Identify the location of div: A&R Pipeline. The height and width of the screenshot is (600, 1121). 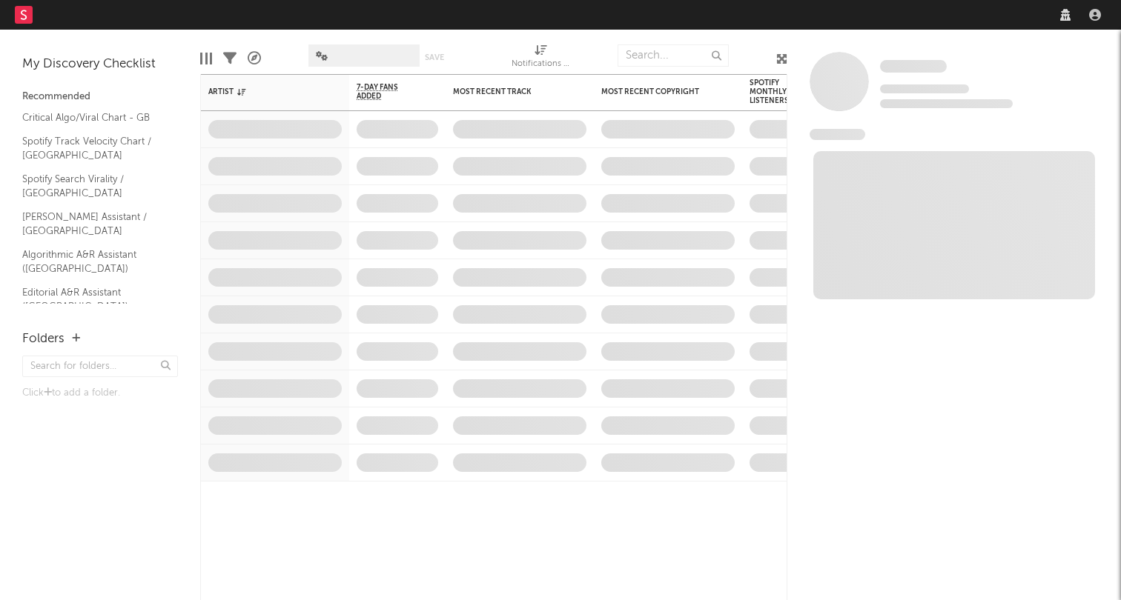
(254, 59).